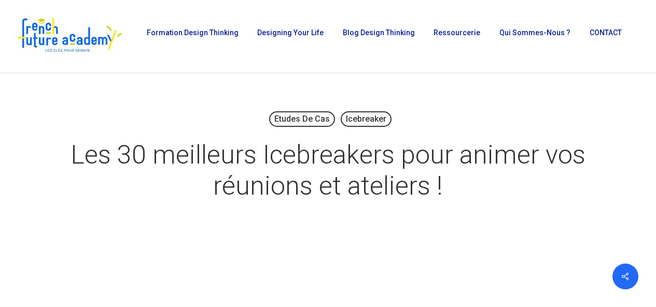  What do you see at coordinates (534, 33) in the screenshot?
I see `span: Qui sommes-nous ?` at bounding box center [534, 33].